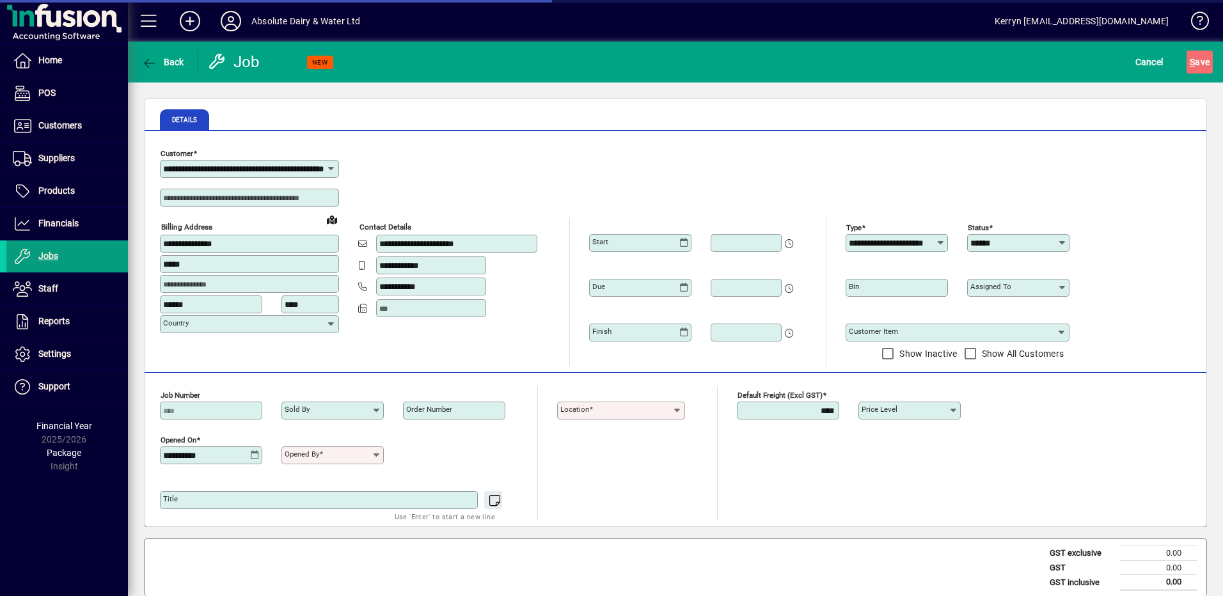 Image resolution: width=1223 pixels, height=596 pixels. I want to click on a: Products, so click(67, 191).